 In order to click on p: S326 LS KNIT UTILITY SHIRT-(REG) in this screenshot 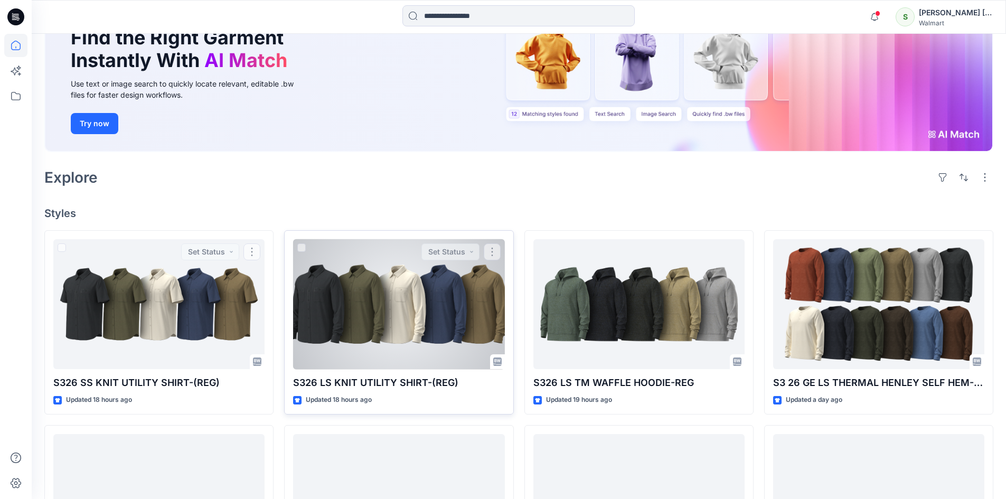, I will do `click(399, 383)`.